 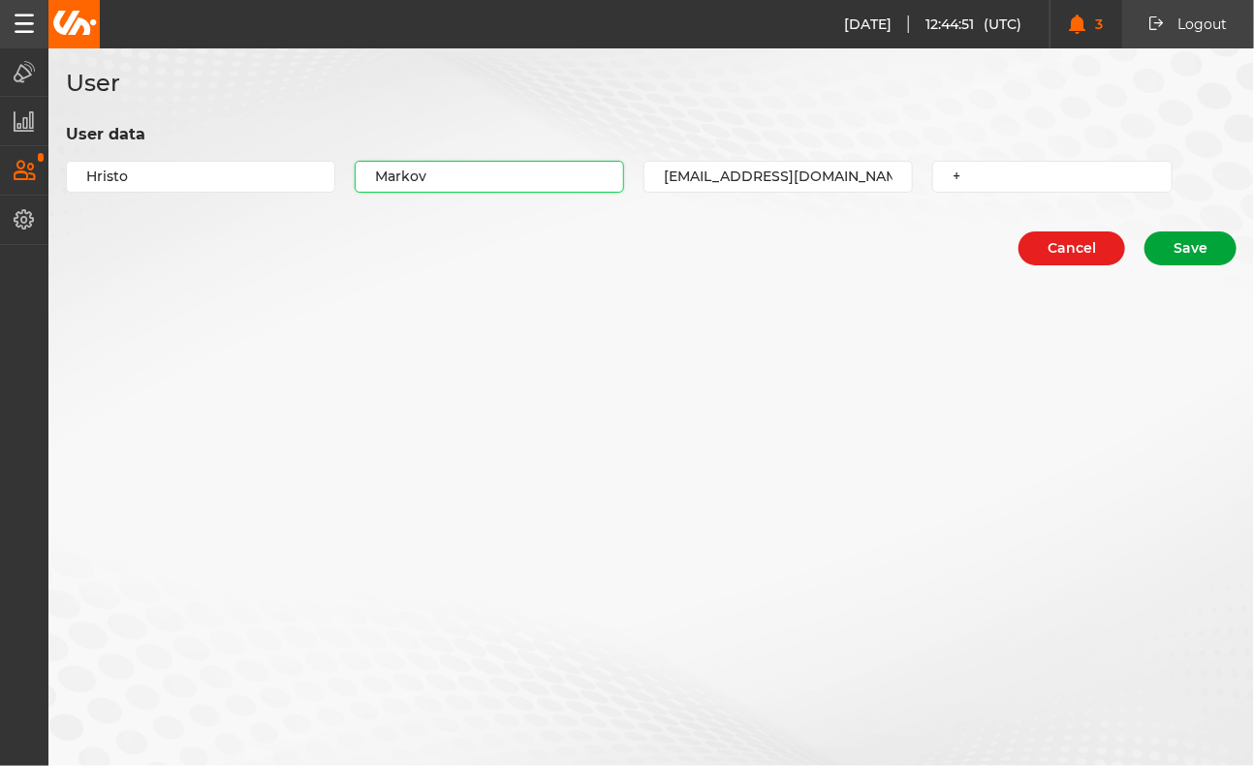 I want to click on img: Unibo, so click(x=74, y=22).